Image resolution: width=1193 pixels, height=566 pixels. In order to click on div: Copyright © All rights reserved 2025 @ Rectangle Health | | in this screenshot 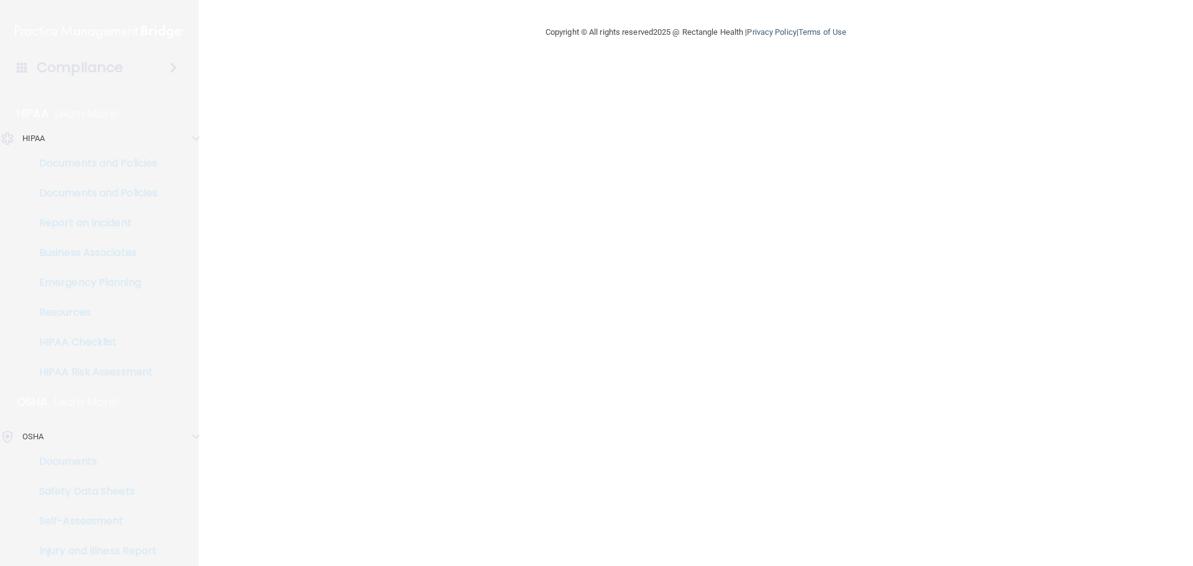, I will do `click(696, 32)`.